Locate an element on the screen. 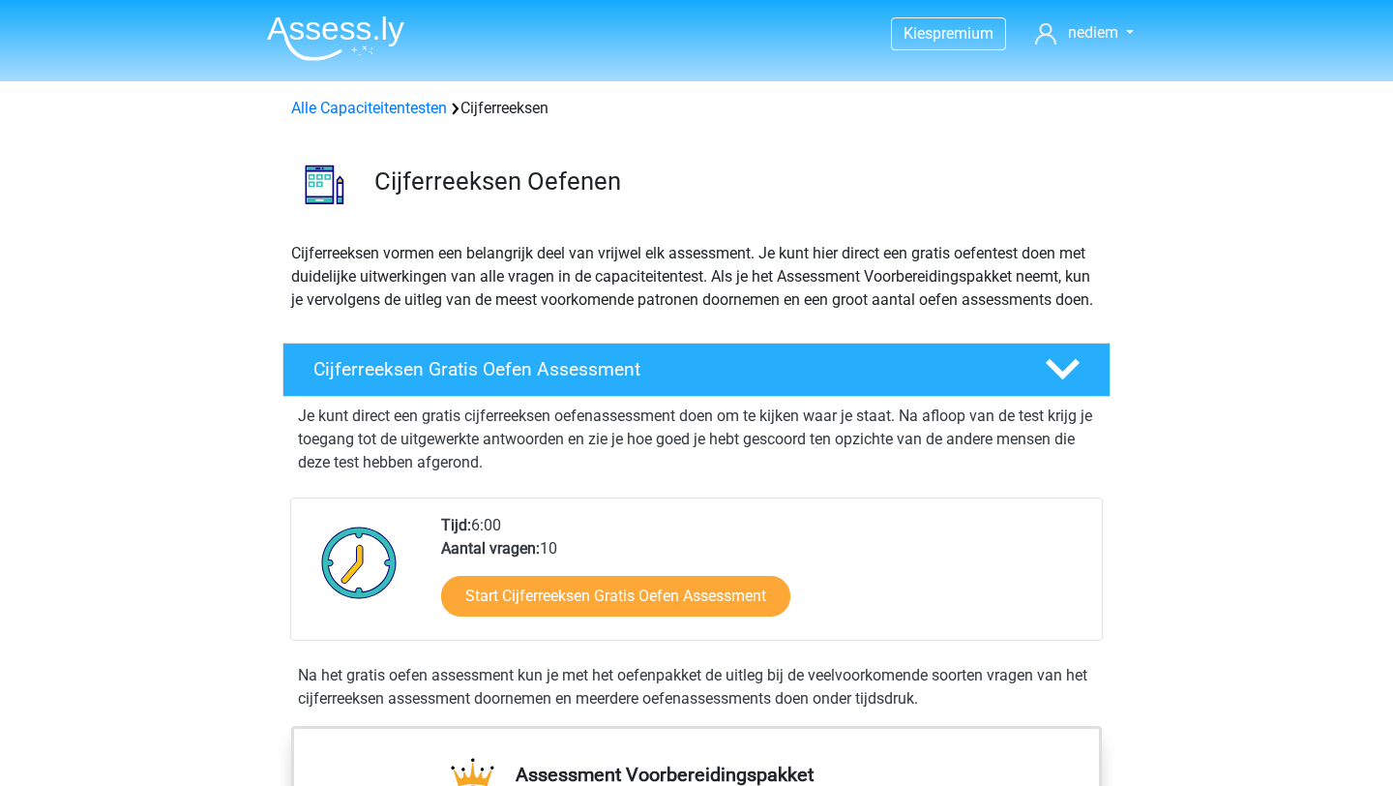  a: nediem is located at coordinates (1084, 33).